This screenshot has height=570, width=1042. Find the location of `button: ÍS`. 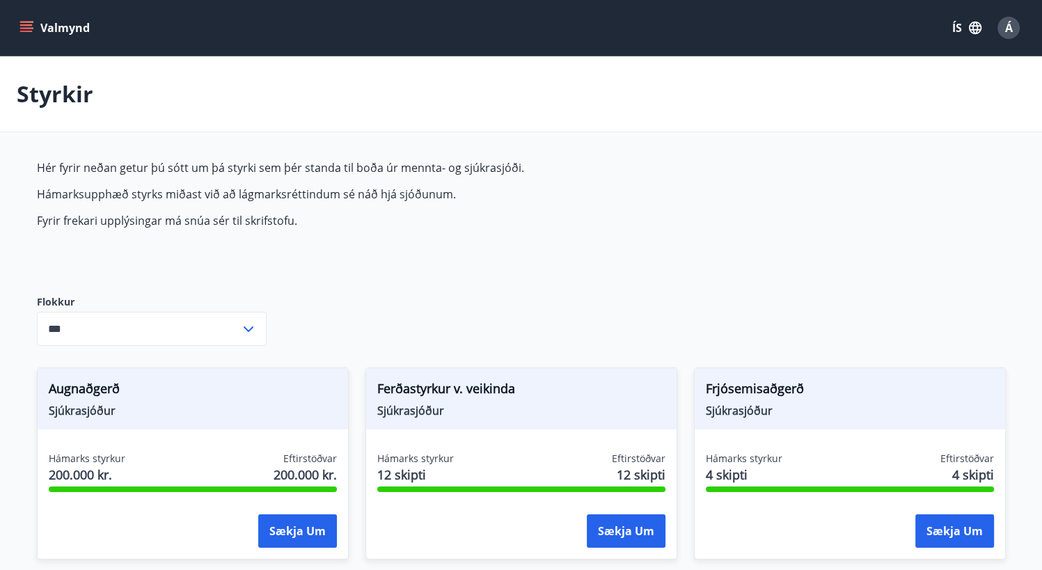

button: ÍS is located at coordinates (967, 28).